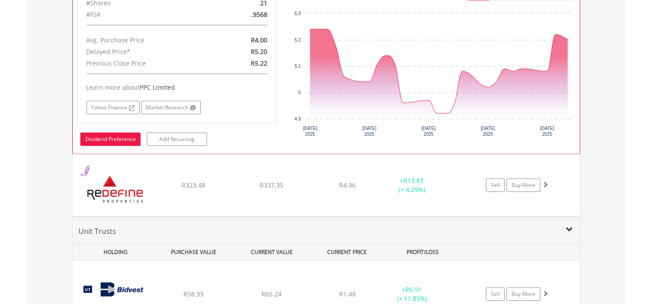 The image size is (652, 304). Describe the element at coordinates (412, 294) in the screenshot. I see `div: + (+ 11.85%)` at that location.